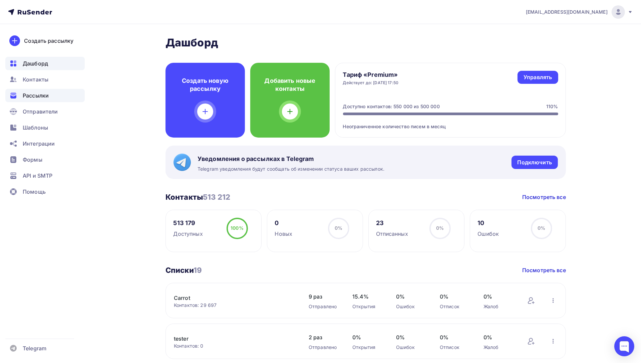 This screenshot has height=363, width=641. What do you see at coordinates (32, 159) in the screenshot?
I see `span: Формы` at bounding box center [32, 159].